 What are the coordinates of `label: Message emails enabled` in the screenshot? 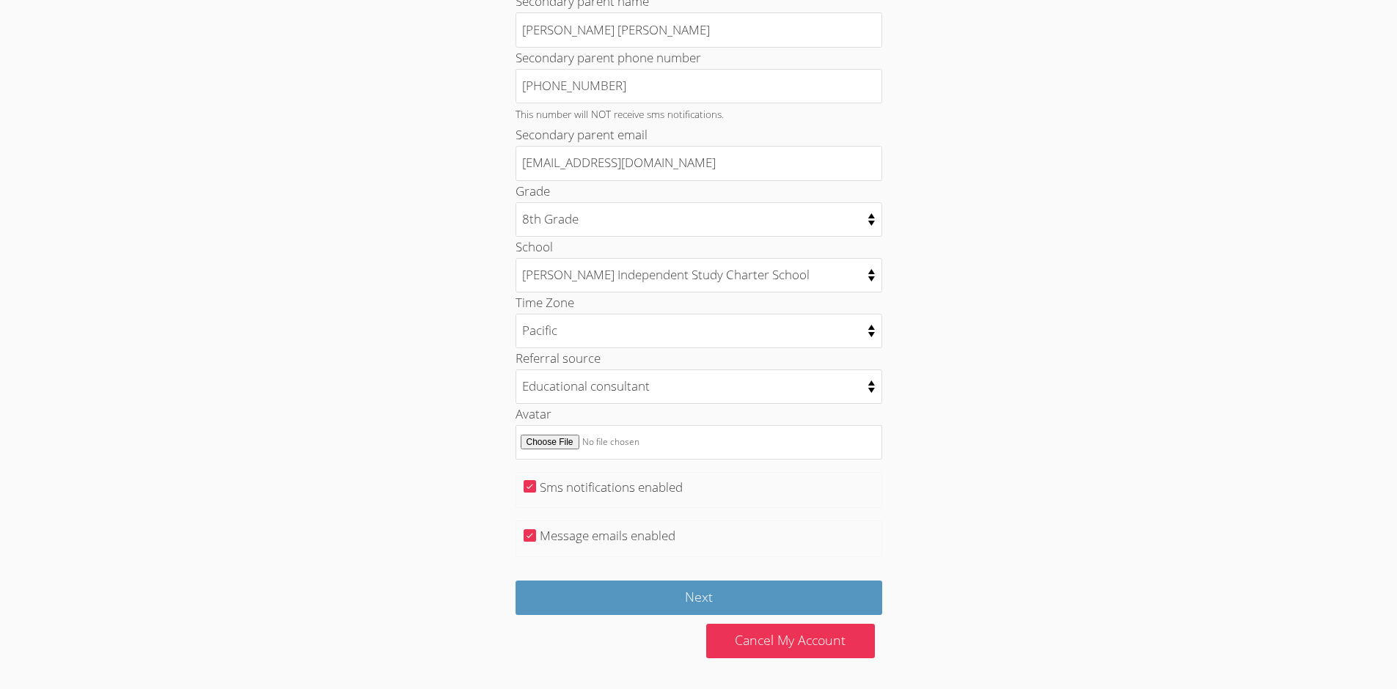 It's located at (607, 535).